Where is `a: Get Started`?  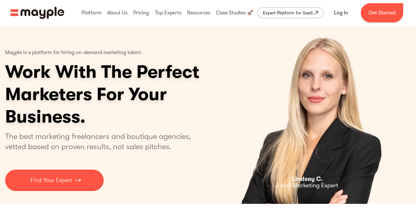
a: Get Started is located at coordinates (382, 13).